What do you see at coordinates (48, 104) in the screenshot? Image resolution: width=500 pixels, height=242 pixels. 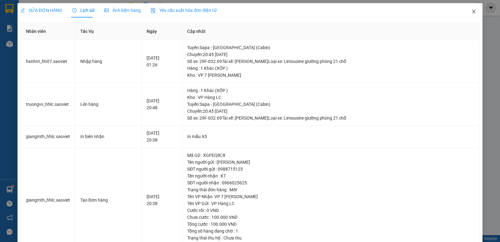 I see `td: truongvv_hhlc.saoviet` at bounding box center [48, 104].